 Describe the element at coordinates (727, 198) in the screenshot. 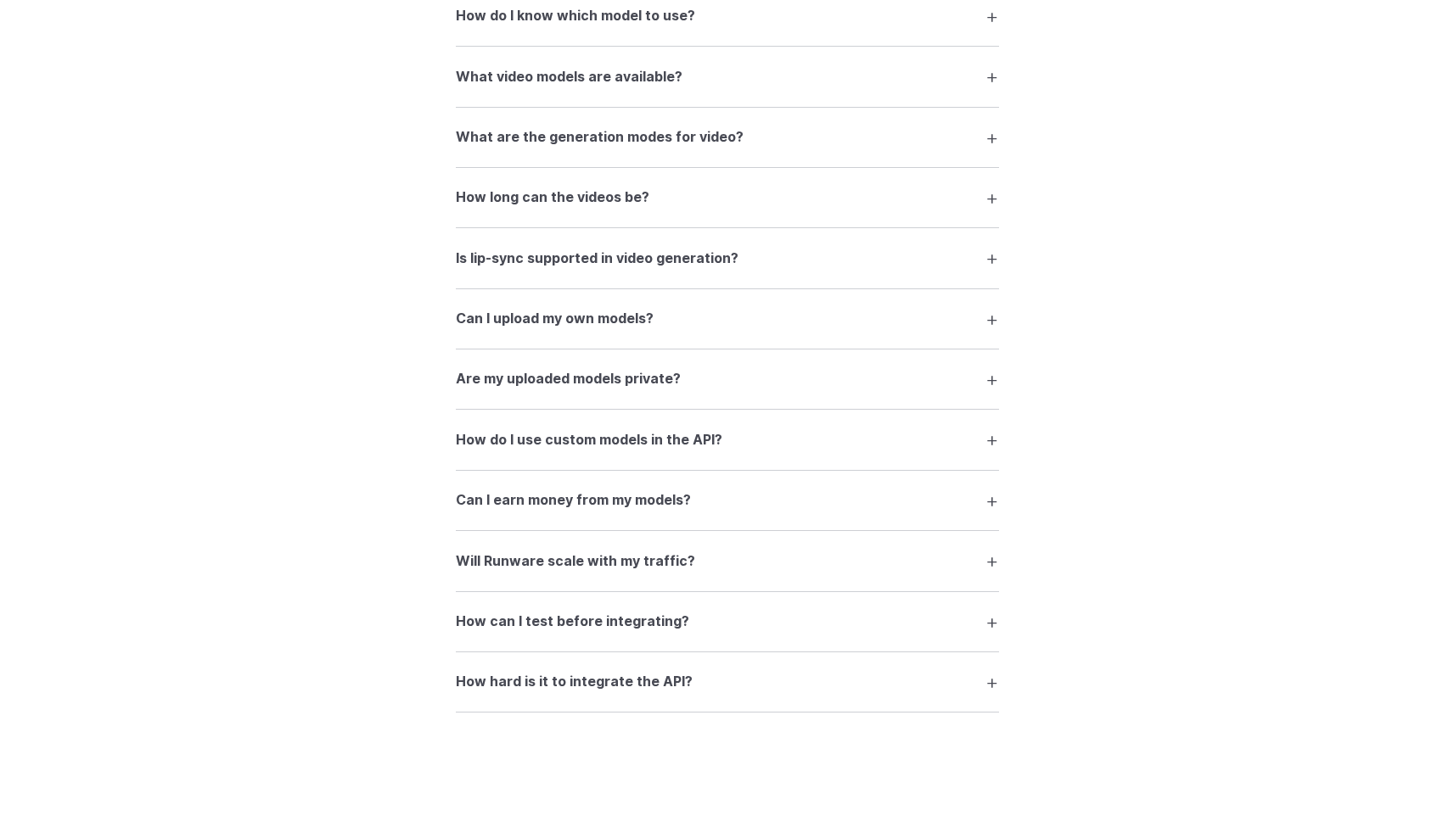

I see `summary: How long can the videos be?` at that location.